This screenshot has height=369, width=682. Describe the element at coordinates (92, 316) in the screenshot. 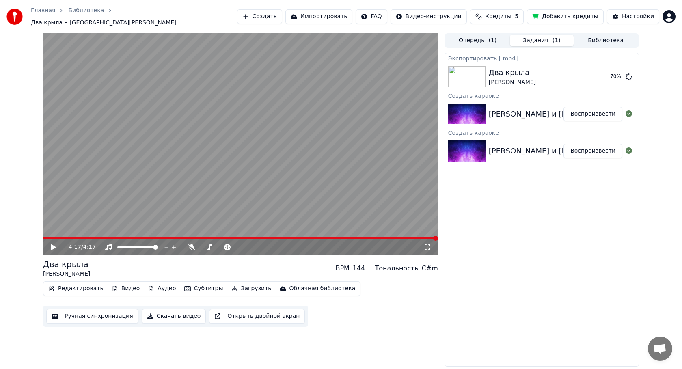

I see `button: Ручная синхронизация` at that location.